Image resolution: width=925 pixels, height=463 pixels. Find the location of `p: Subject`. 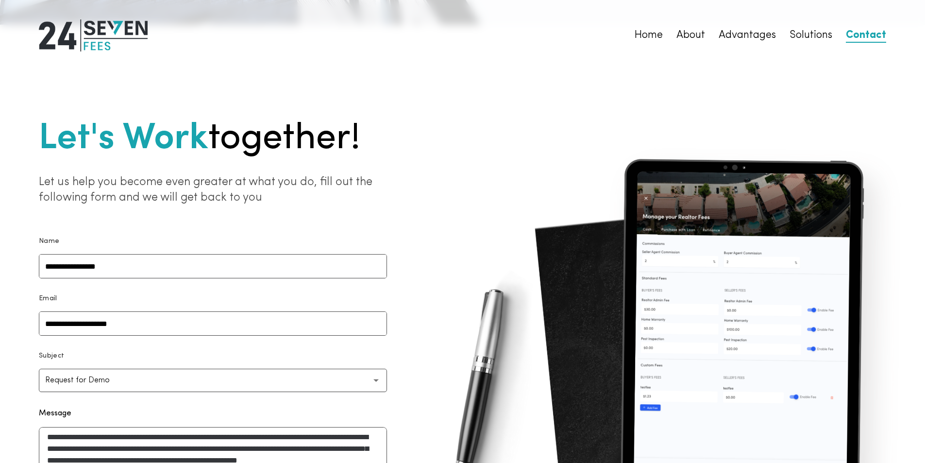

p: Subject is located at coordinates (51, 356).